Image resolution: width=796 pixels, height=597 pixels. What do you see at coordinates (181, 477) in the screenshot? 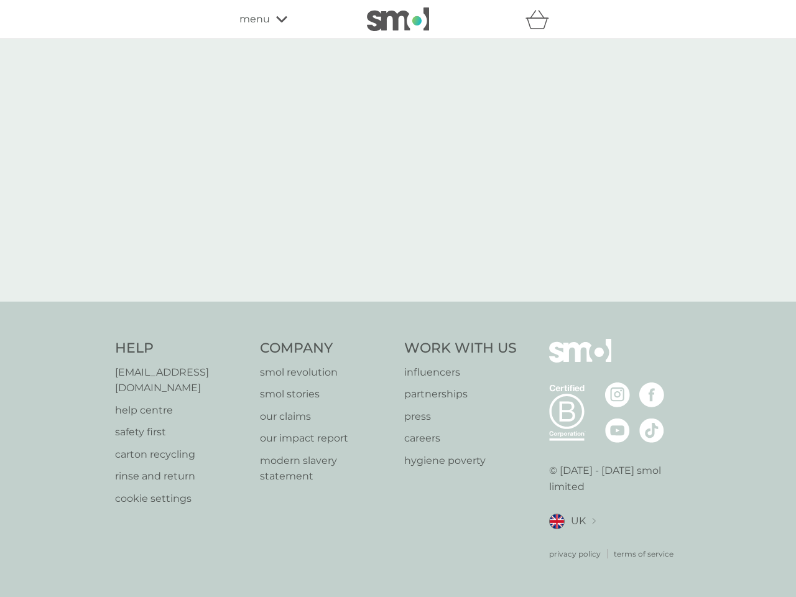
I see `p: rinse and return` at bounding box center [181, 477].